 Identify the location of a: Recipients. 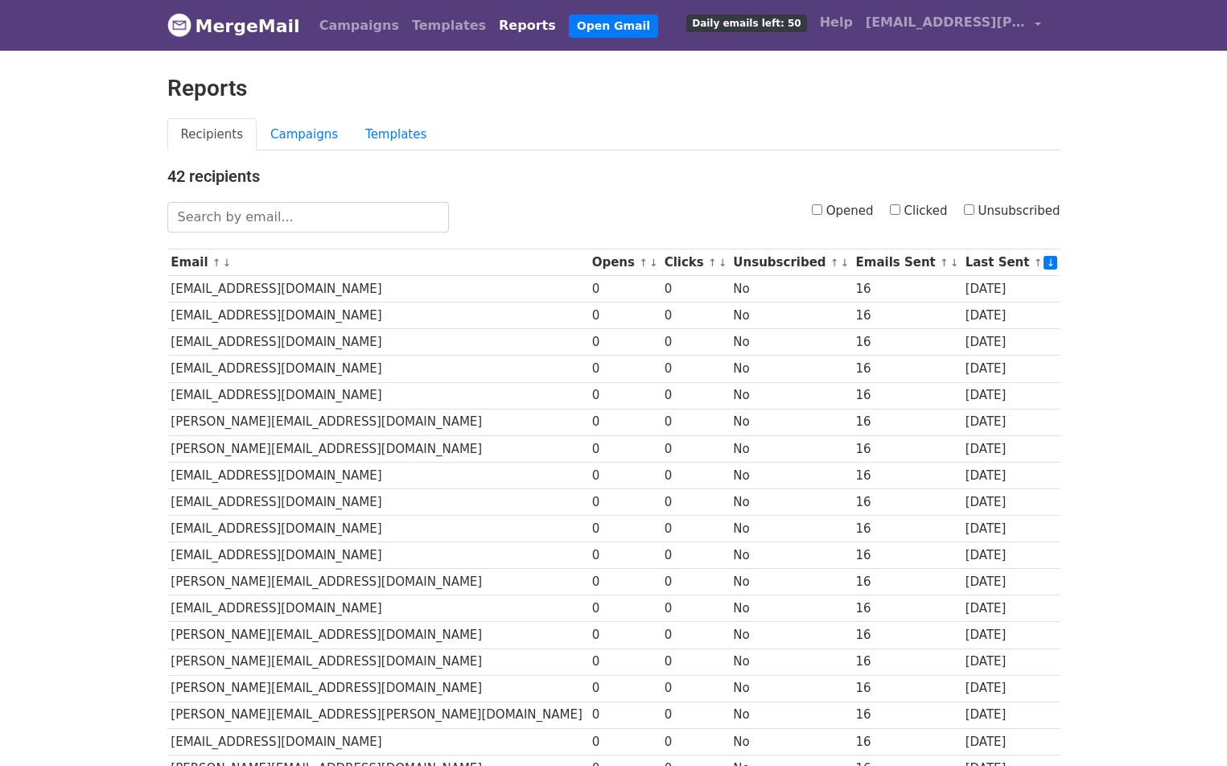
(212, 134).